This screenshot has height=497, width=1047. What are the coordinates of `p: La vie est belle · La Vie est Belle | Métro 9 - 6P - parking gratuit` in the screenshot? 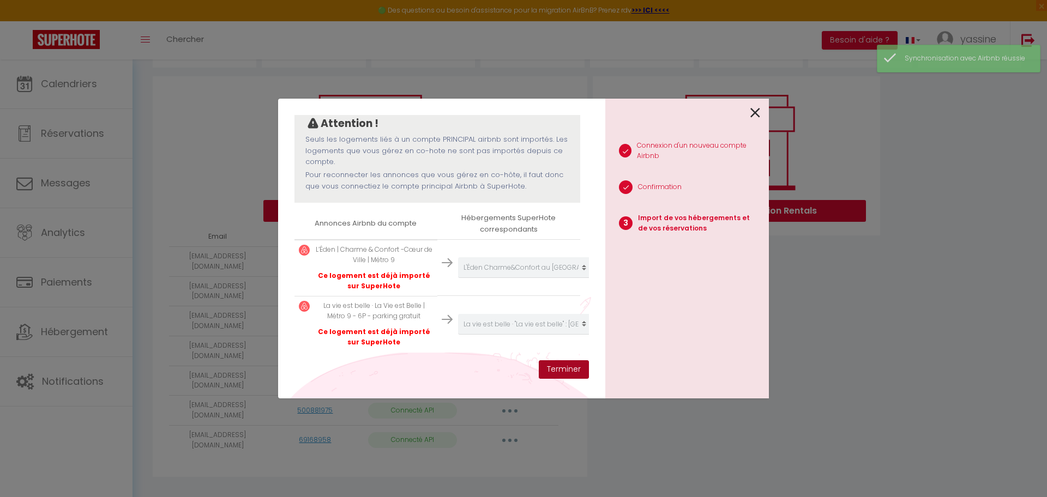 It's located at (374, 311).